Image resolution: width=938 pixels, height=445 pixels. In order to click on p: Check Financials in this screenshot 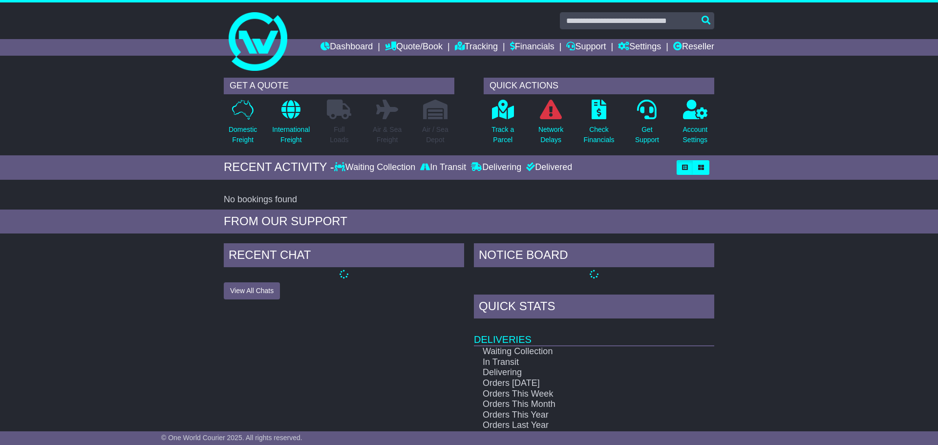, I will do `click(599, 135)`.